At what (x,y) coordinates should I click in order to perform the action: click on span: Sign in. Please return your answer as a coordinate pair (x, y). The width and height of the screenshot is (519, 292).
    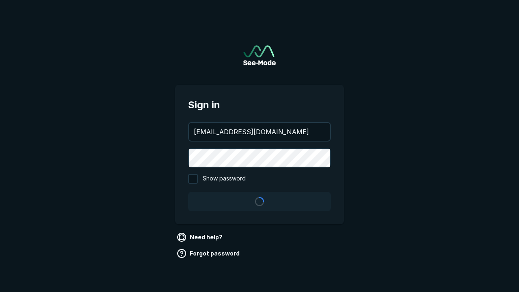
    Looking at the image, I should click on (260, 105).